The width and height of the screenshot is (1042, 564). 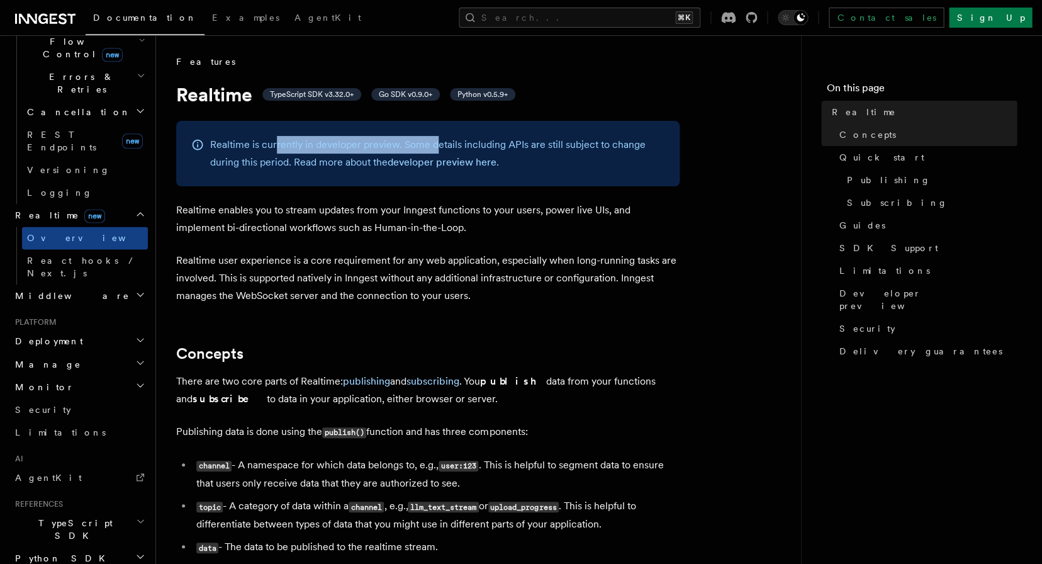 I want to click on code: topic, so click(x=210, y=506).